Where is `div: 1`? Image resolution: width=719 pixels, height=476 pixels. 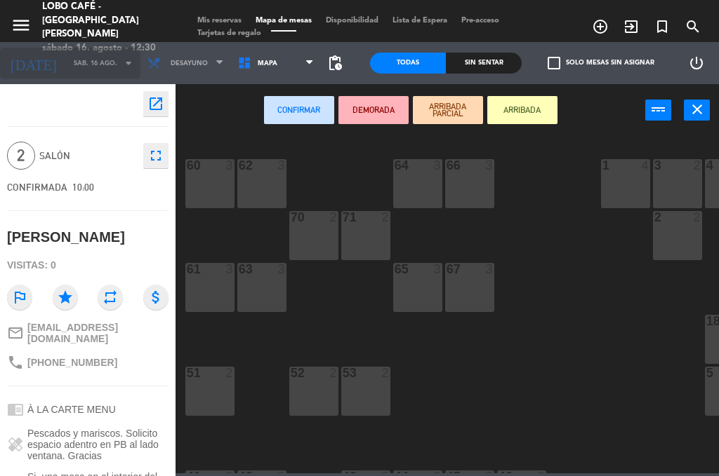
div: 1 is located at coordinates (602, 166).